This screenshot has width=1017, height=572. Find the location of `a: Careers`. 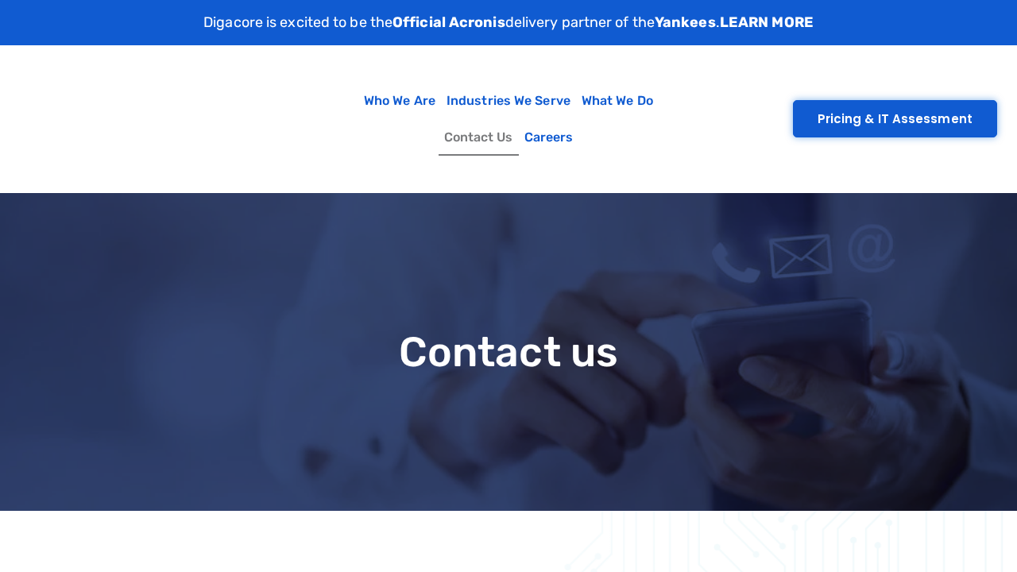

a: Careers is located at coordinates (549, 137).